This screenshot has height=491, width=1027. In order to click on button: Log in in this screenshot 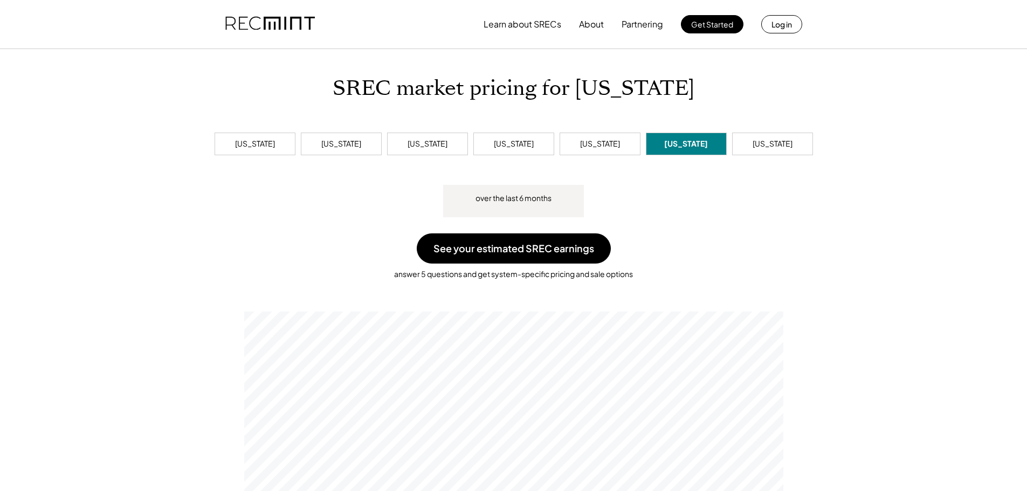, I will do `click(782, 24)`.